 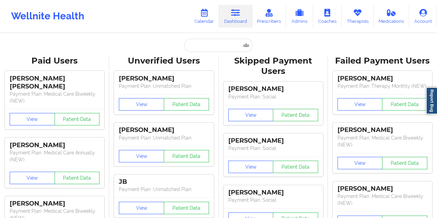 I want to click on a: Account, so click(x=423, y=16).